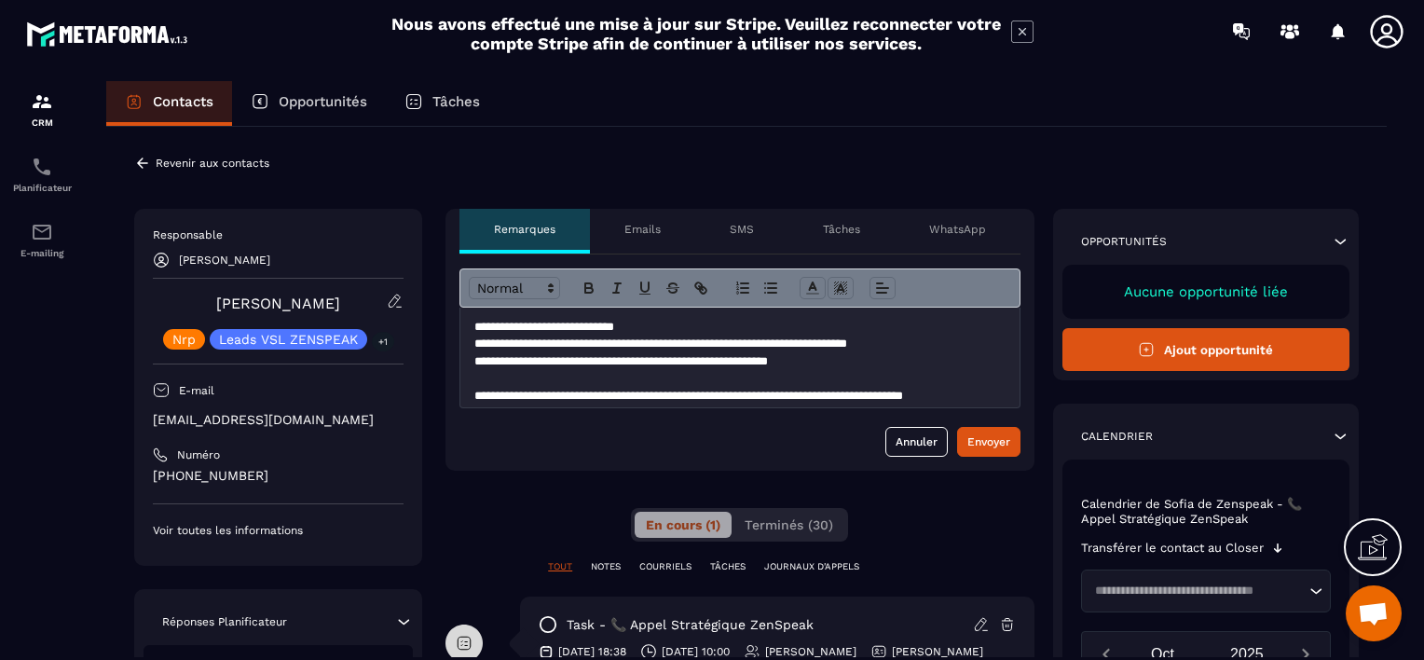  I want to click on div: Envoyer, so click(989, 442).